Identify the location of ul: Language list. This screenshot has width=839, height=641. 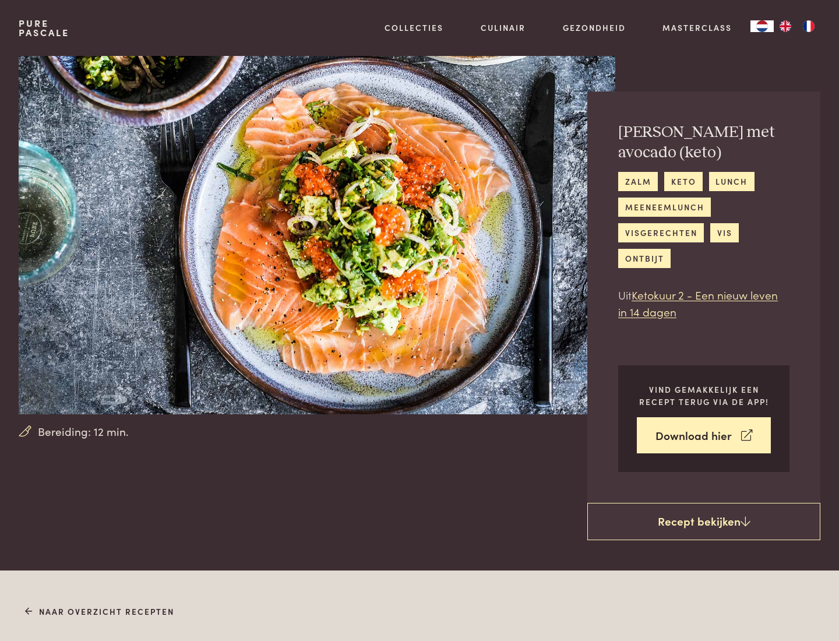
(798, 26).